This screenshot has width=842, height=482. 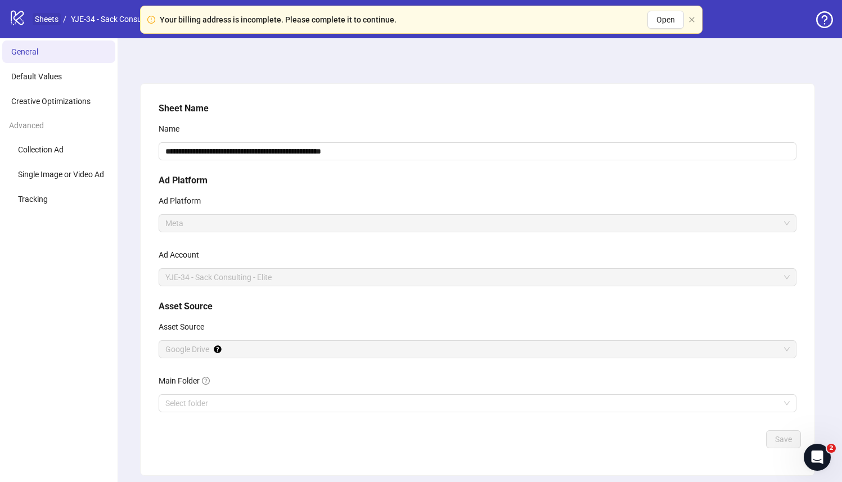 What do you see at coordinates (477, 151) in the screenshot?
I see `input: Name` at bounding box center [477, 151].